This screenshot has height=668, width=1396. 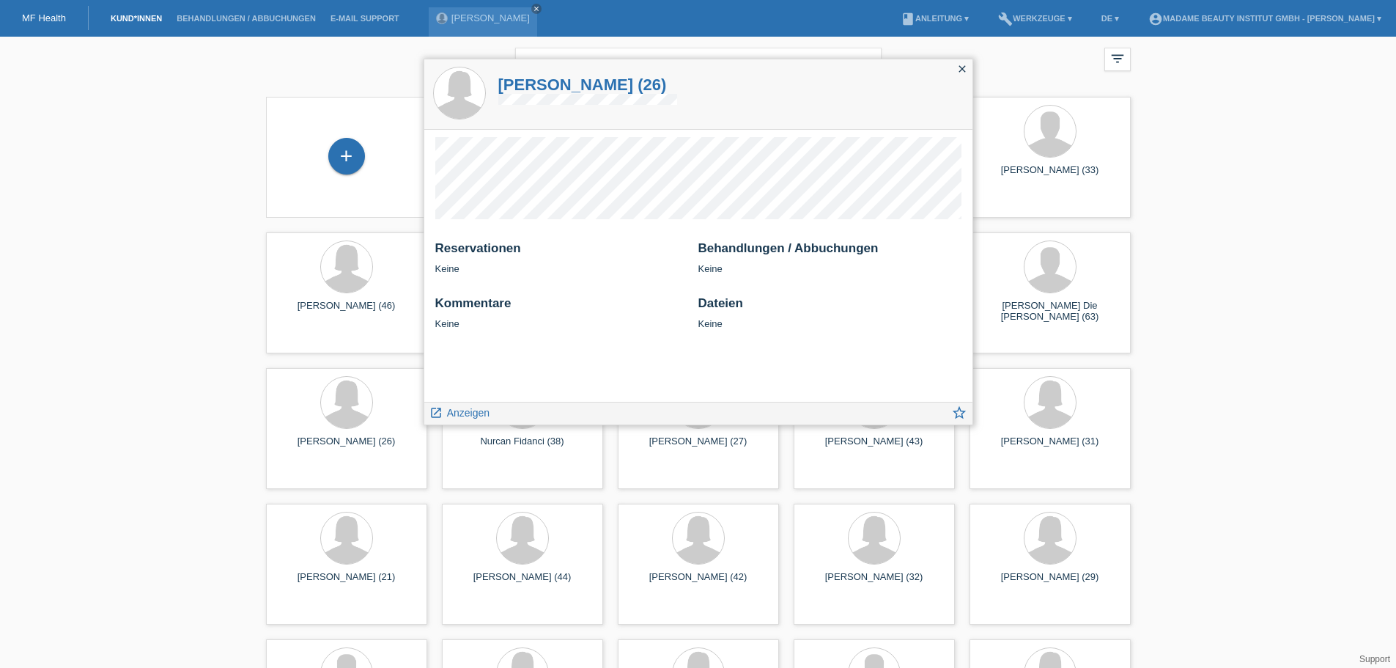 What do you see at coordinates (136, 18) in the screenshot?
I see `a: Kund*innen` at bounding box center [136, 18].